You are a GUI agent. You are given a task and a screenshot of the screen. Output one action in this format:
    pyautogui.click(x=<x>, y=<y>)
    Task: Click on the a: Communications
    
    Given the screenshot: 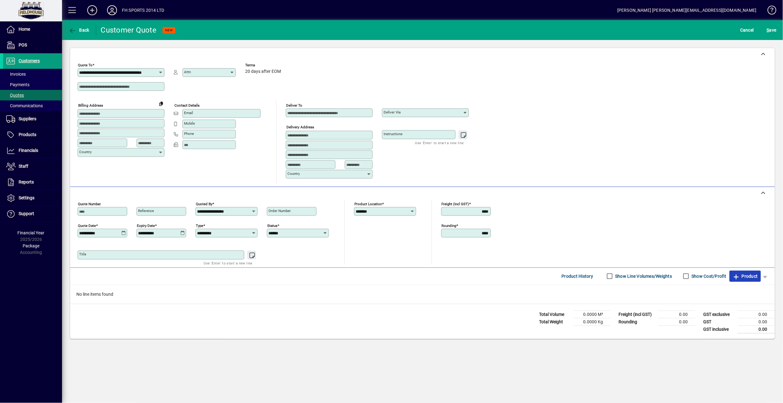 What is the action you would take?
    pyautogui.click(x=33, y=106)
    